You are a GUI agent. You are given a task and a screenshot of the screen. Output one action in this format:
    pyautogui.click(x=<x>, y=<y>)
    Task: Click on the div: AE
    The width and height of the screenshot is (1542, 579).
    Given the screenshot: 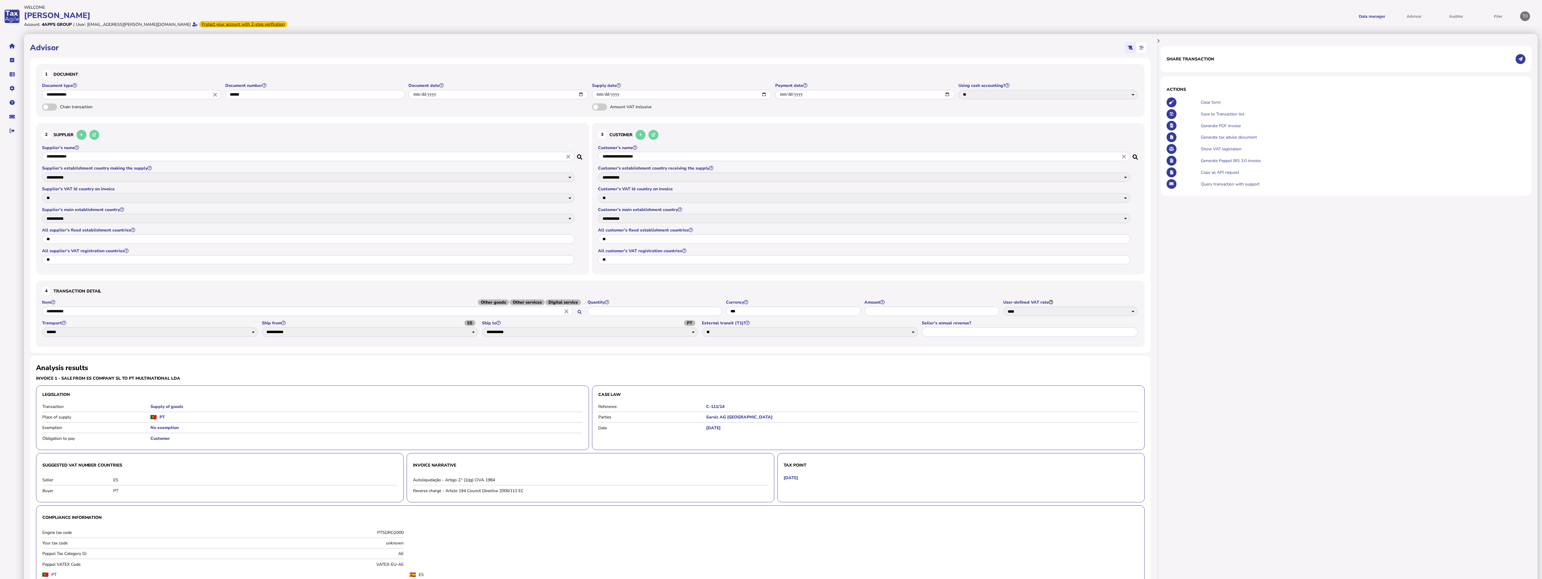 What is the action you would take?
    pyautogui.click(x=314, y=553)
    